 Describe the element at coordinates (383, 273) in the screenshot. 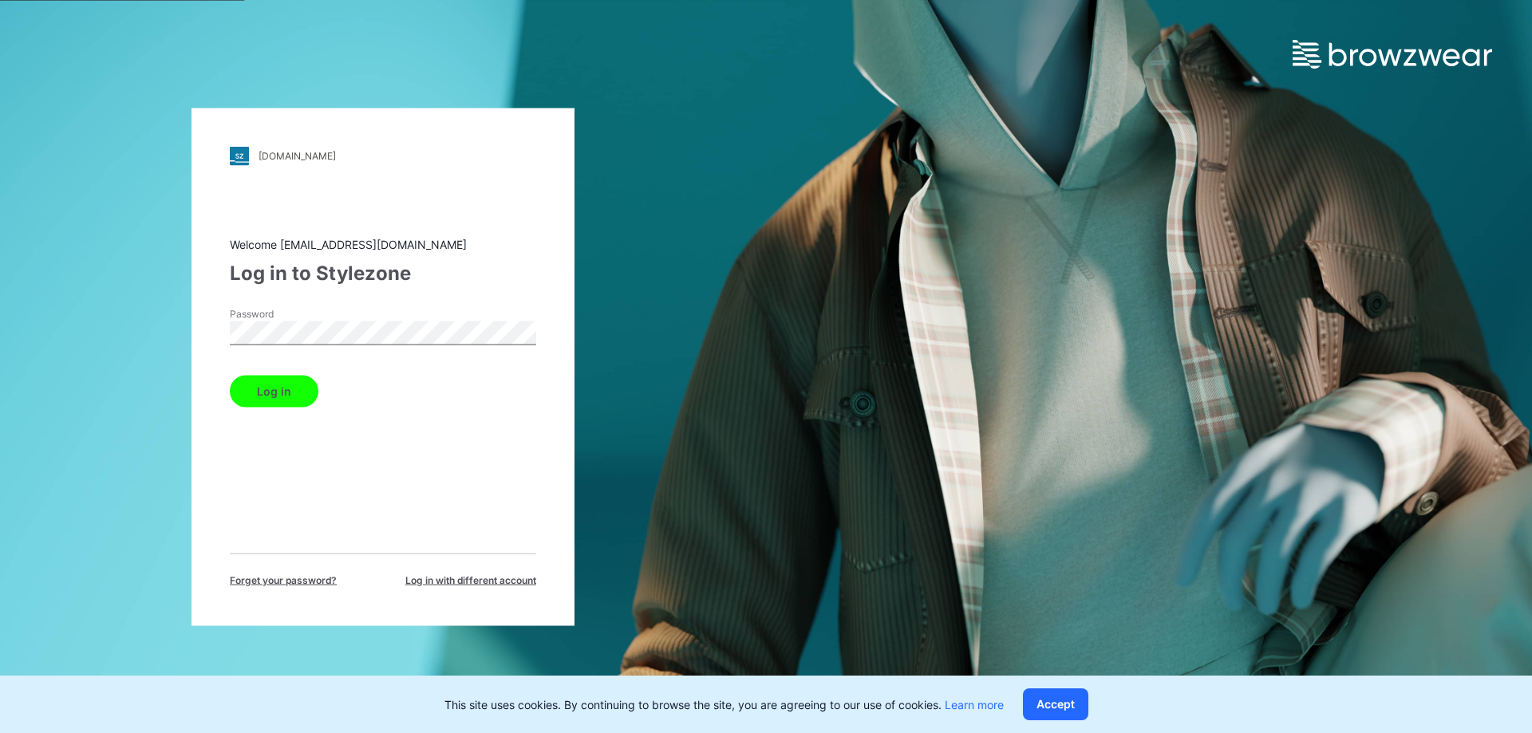

I see `div: Log in to Stylezone` at that location.